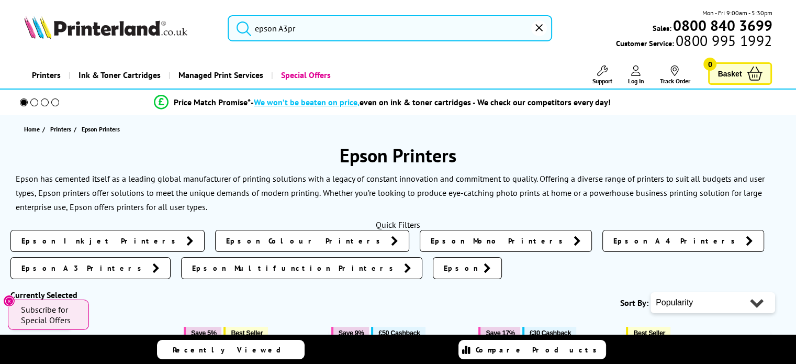 The image size is (796, 364). Describe the element at coordinates (467, 268) in the screenshot. I see `a: Epson` at that location.